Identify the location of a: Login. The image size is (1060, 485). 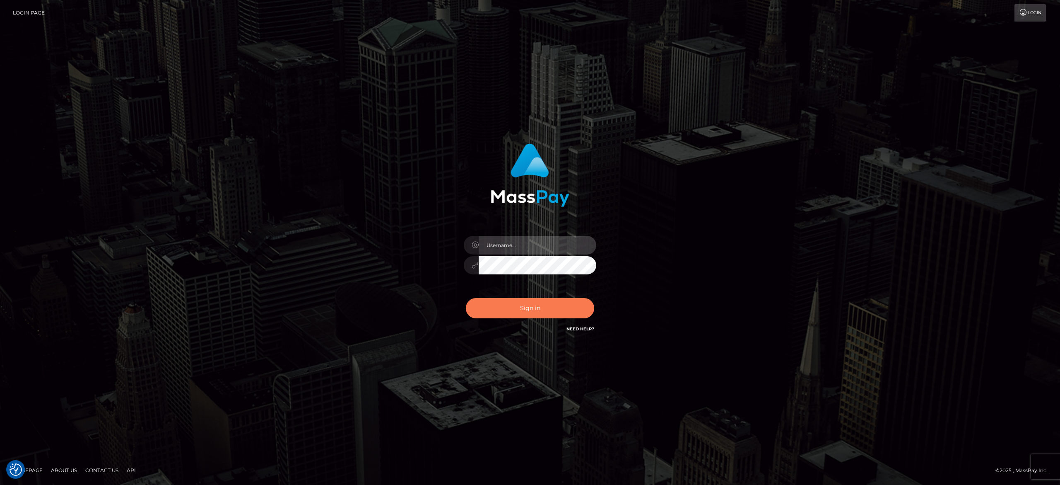
(1030, 13).